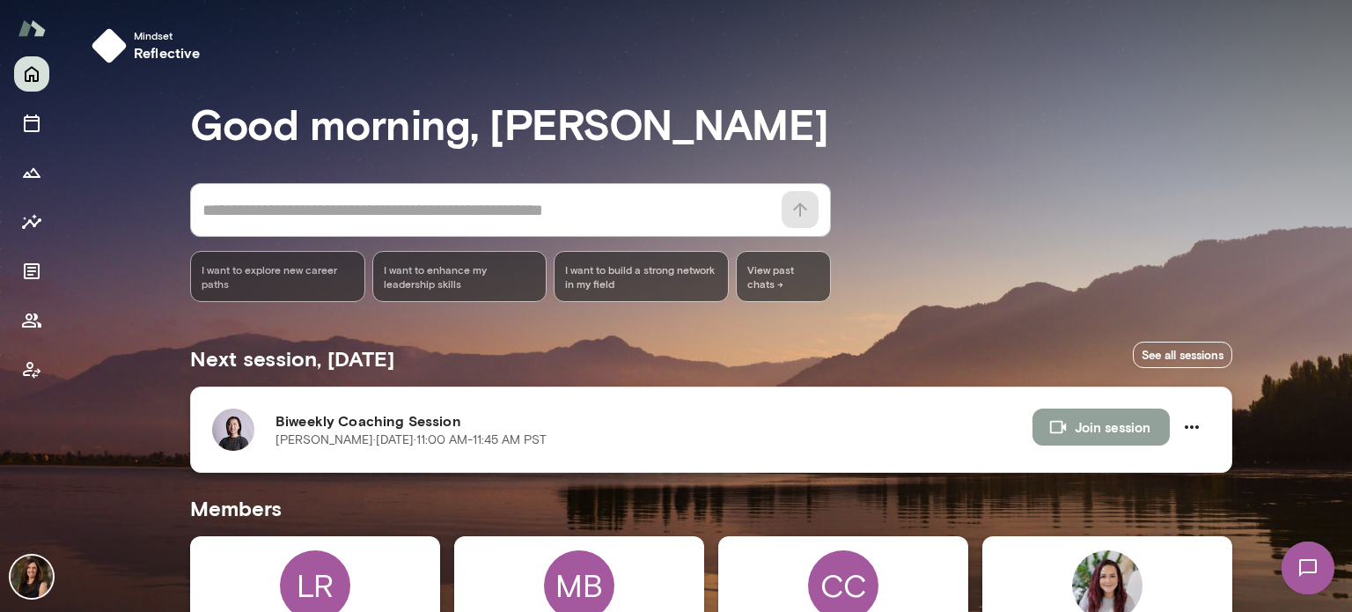  I want to click on button: Growth Plan, so click(32, 172).